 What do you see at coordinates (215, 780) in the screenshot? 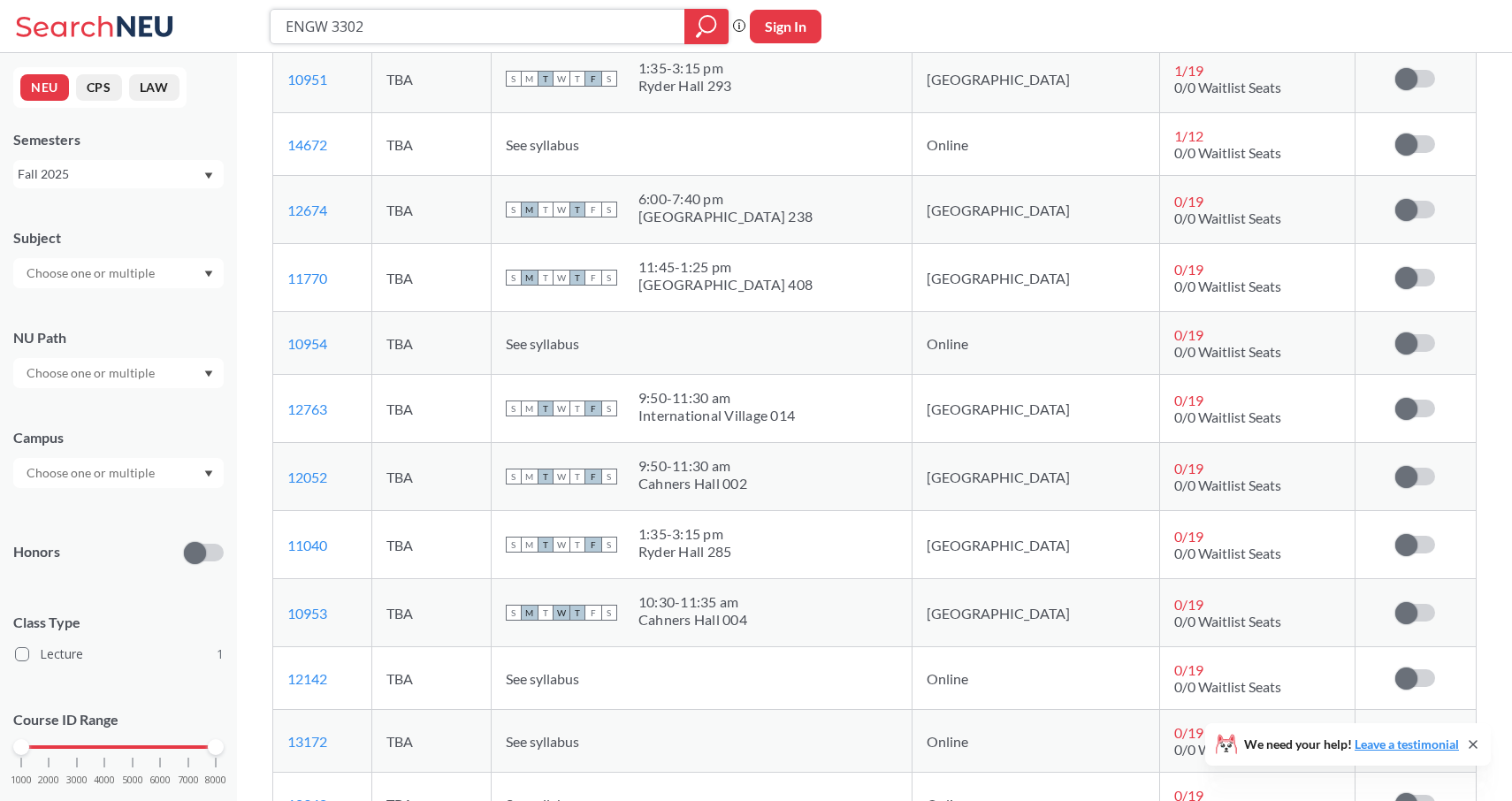
I see `span: 8000` at bounding box center [215, 780].